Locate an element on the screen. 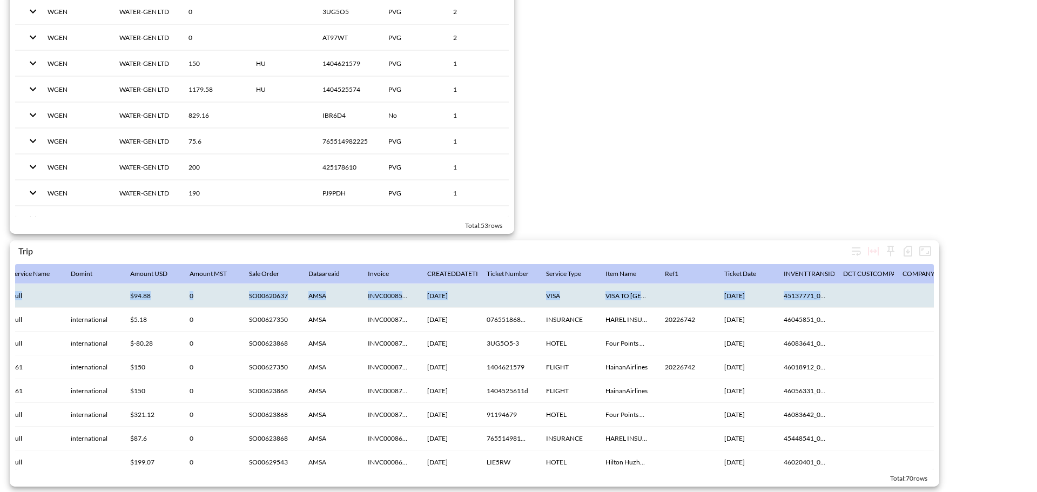 This screenshot has height=492, width=1037. th: INVC000855569 is located at coordinates (389, 296).